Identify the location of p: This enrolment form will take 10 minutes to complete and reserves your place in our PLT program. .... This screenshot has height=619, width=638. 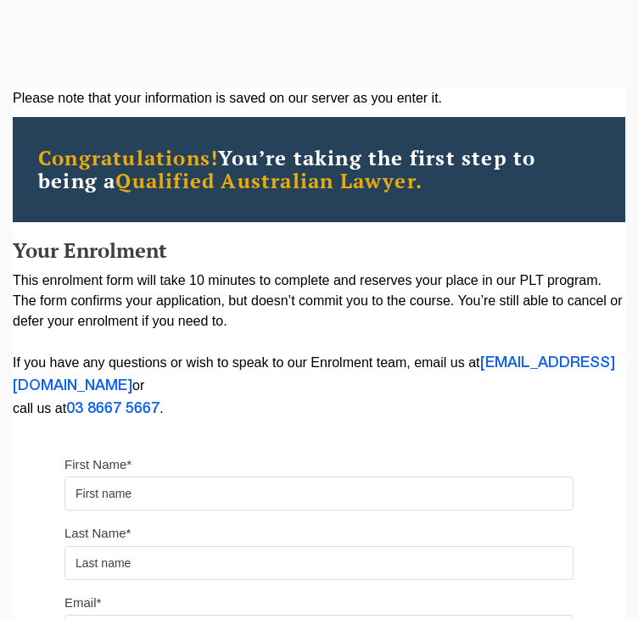
(319, 345).